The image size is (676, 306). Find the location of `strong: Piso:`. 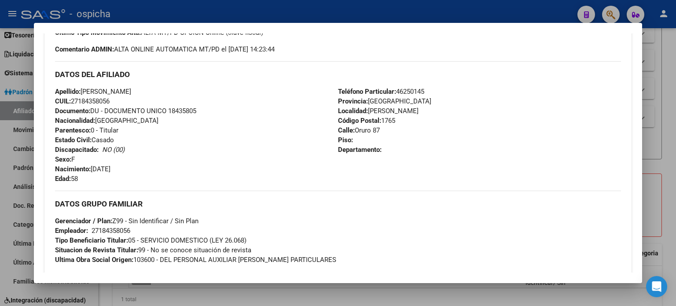

strong: Piso: is located at coordinates (345, 140).